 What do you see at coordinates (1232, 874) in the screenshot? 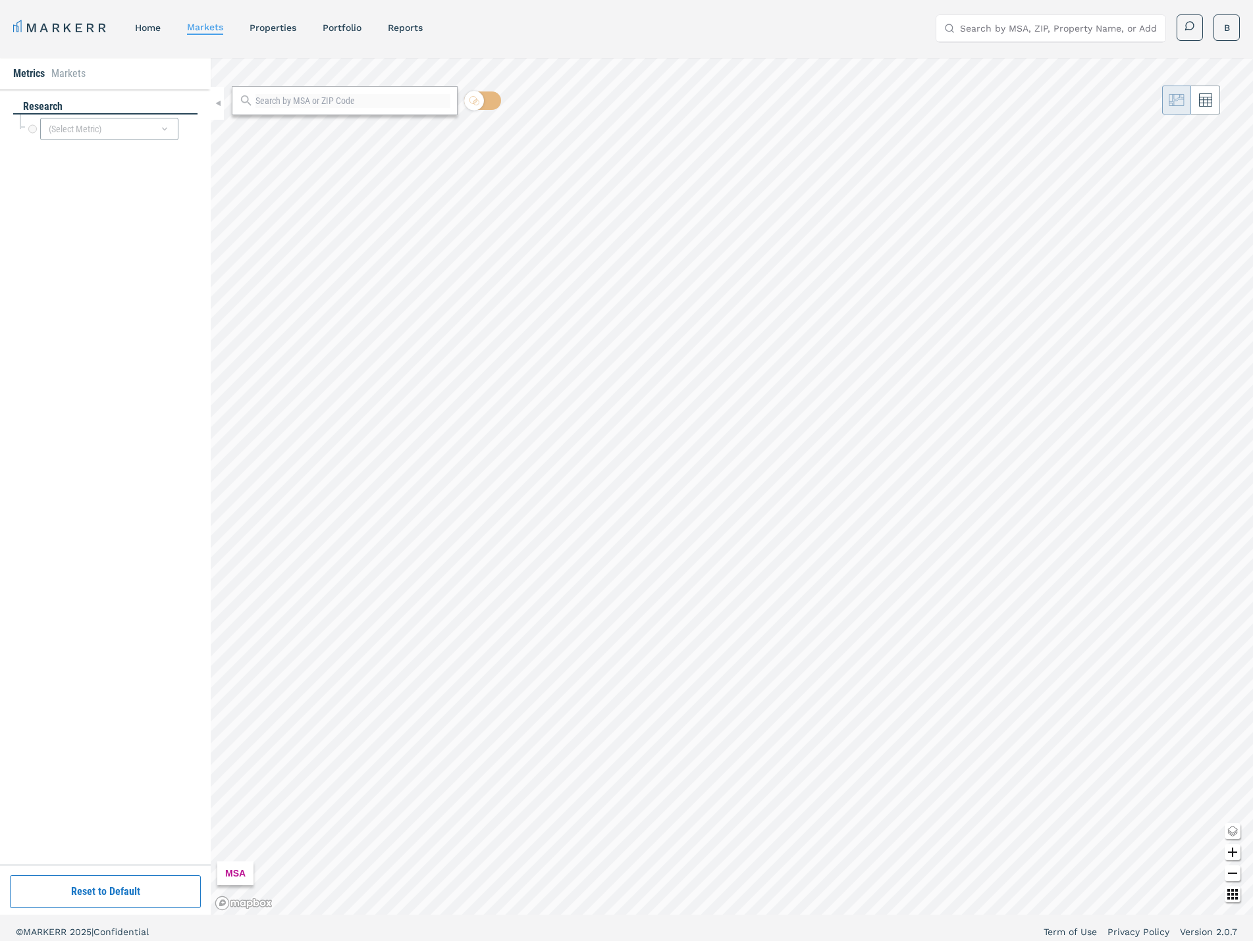
I see `button: Zoom out map button` at bounding box center [1232, 874].